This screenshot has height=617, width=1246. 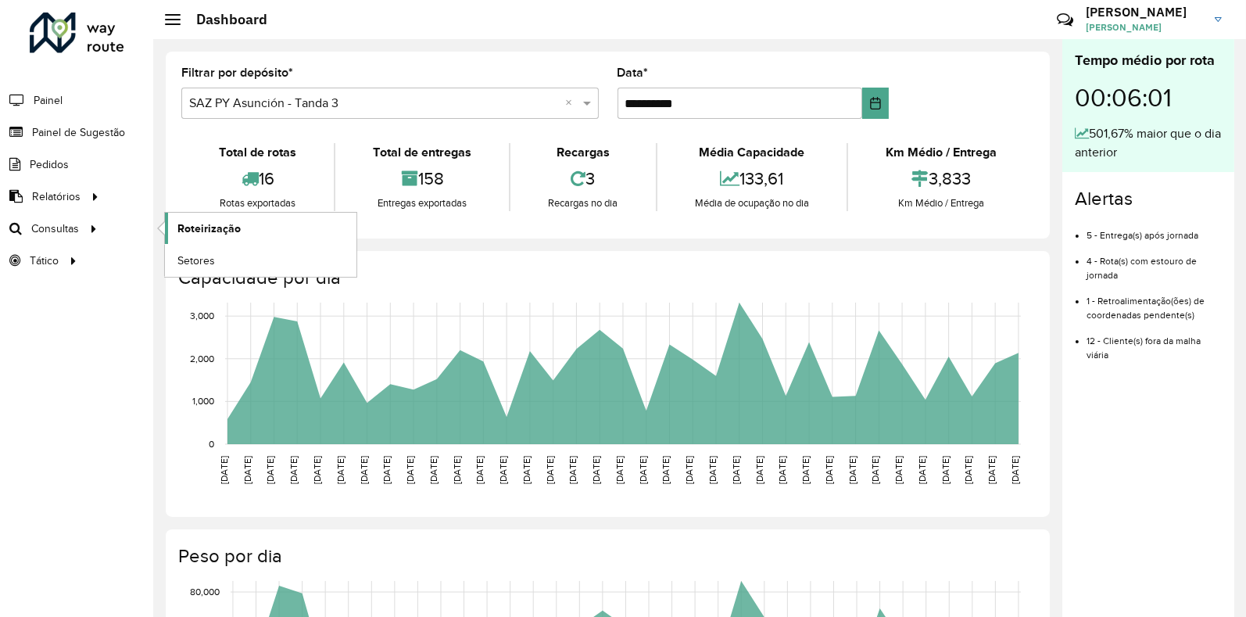 I want to click on text: 3,000, so click(x=202, y=315).